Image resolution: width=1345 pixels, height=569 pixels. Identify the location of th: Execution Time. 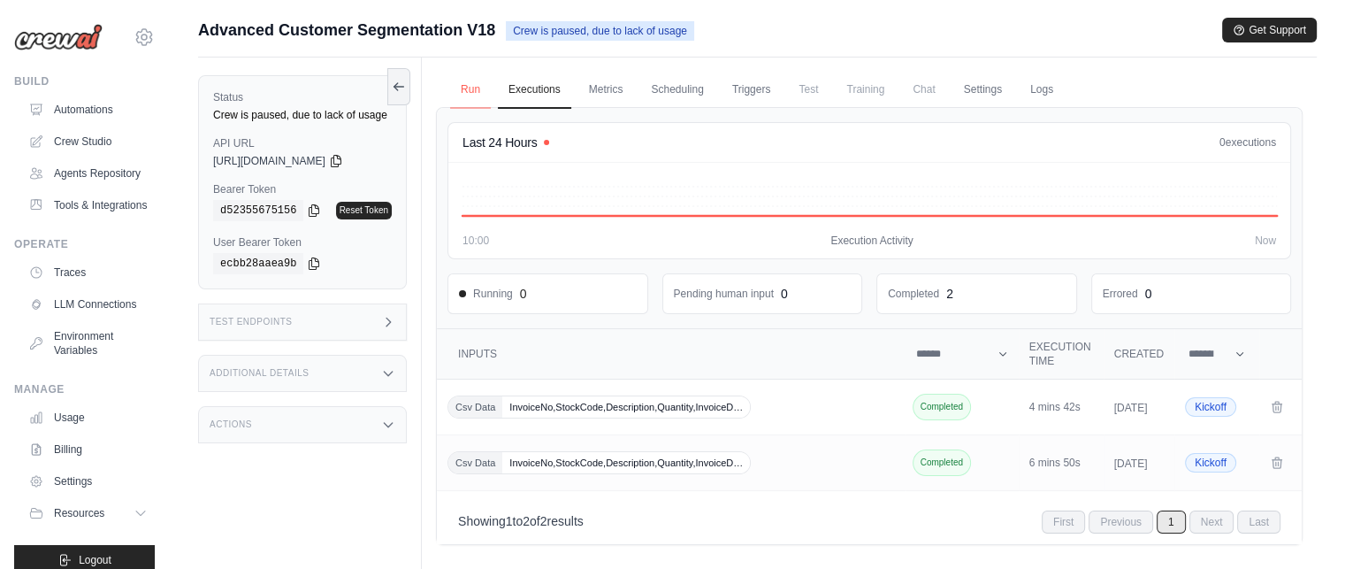
(1061, 354).